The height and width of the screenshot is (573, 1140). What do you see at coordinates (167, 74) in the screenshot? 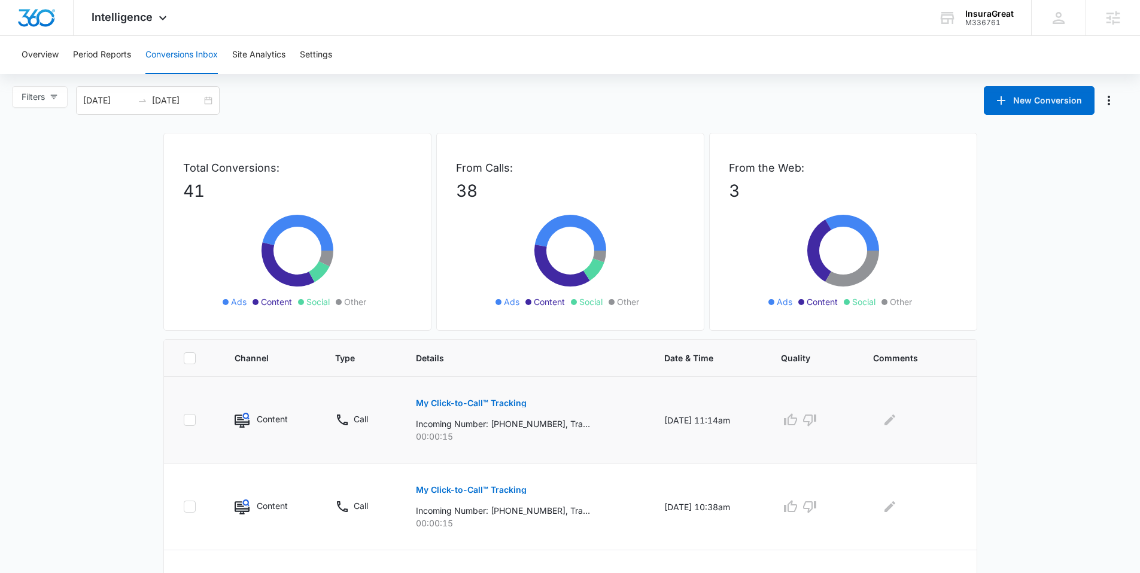
I see `div: Keywords by Traffic` at bounding box center [167, 74].